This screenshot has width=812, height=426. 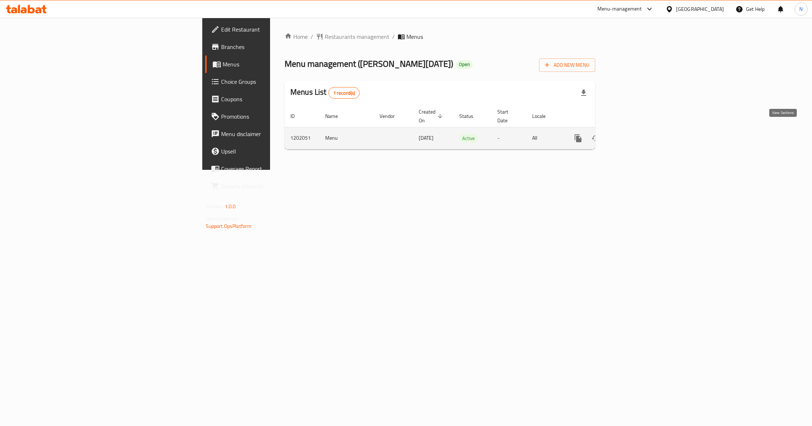 I want to click on a: Upsell, so click(x=272, y=151).